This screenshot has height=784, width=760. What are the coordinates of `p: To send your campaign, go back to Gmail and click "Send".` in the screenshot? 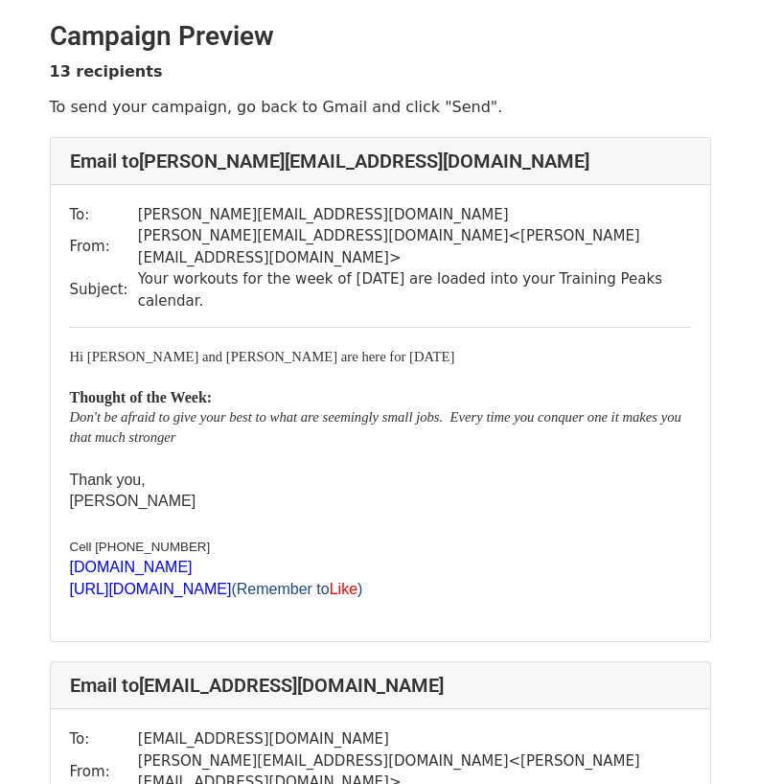 It's located at (381, 106).